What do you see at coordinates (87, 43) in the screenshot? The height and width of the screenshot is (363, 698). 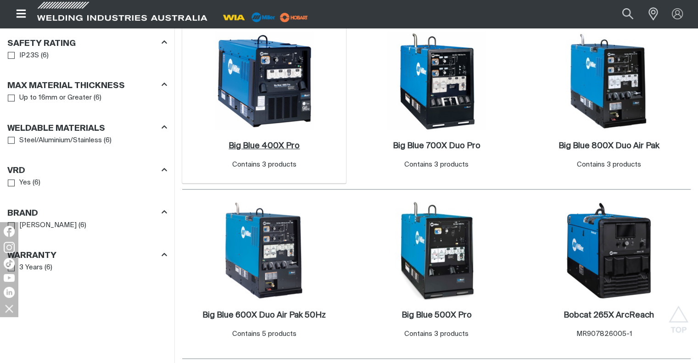 I see `div: Safety Rating` at bounding box center [87, 43].